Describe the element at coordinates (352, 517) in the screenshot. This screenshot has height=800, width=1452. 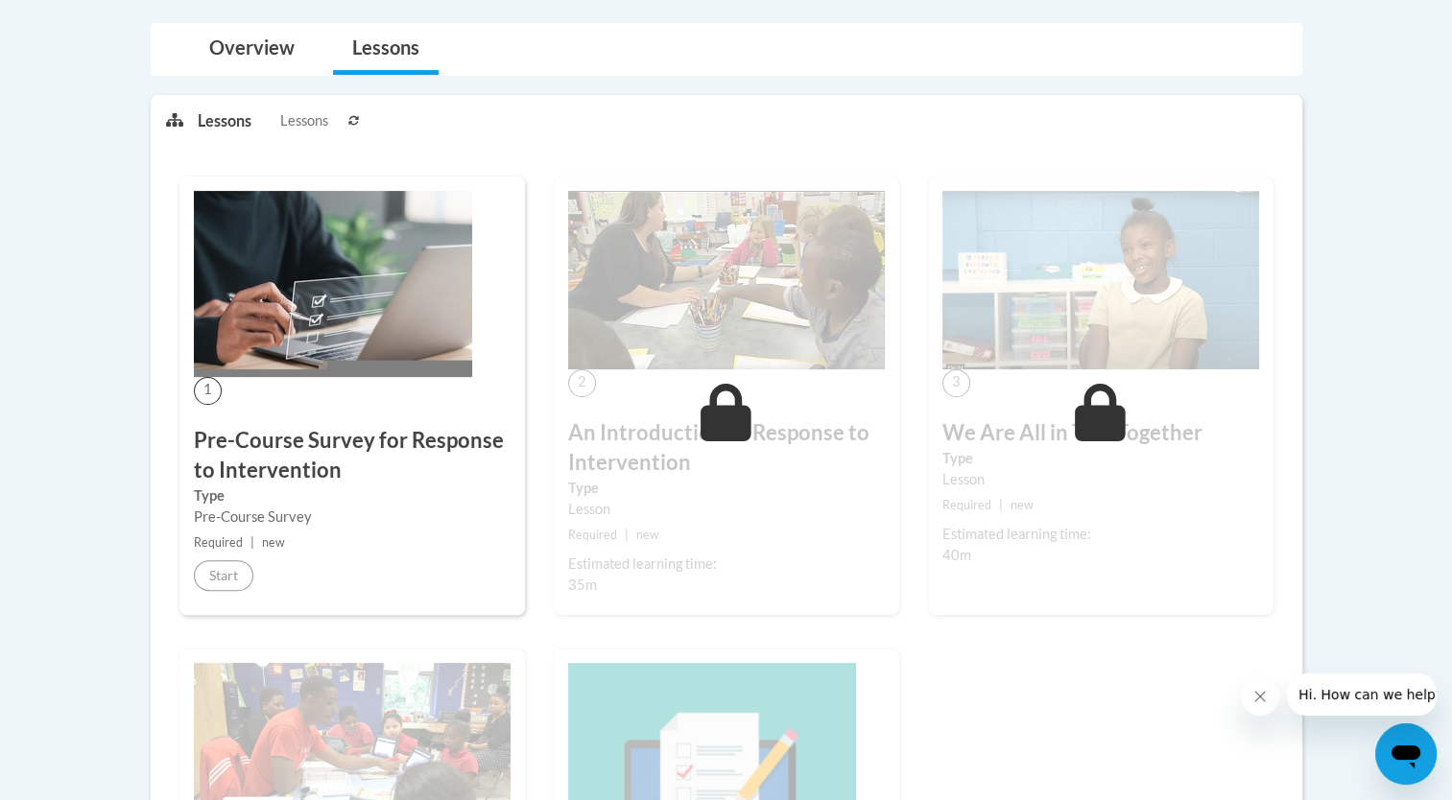
I see `div: Pre-Course Survey` at that location.